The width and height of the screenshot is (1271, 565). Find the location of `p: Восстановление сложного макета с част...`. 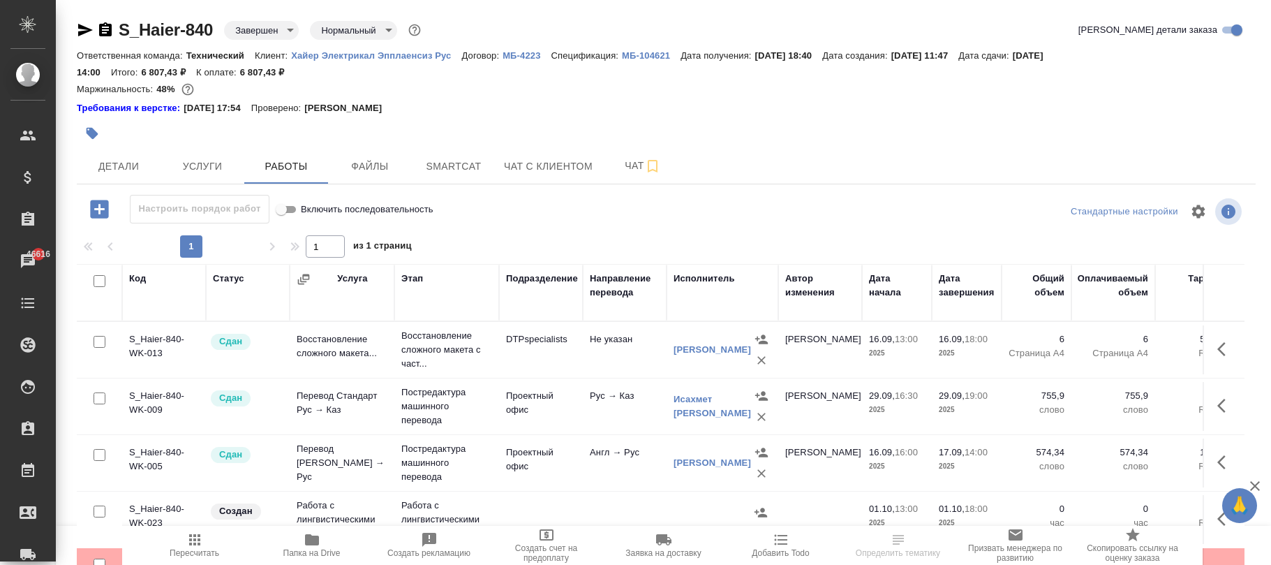

p: Восстановление сложного макета с част... is located at coordinates (447, 350).